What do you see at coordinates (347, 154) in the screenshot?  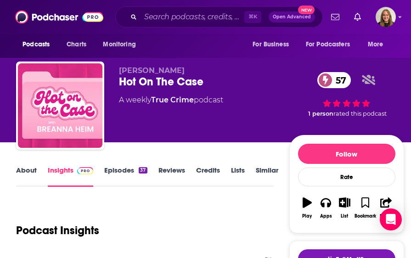 I see `button: Follow` at bounding box center [347, 154].